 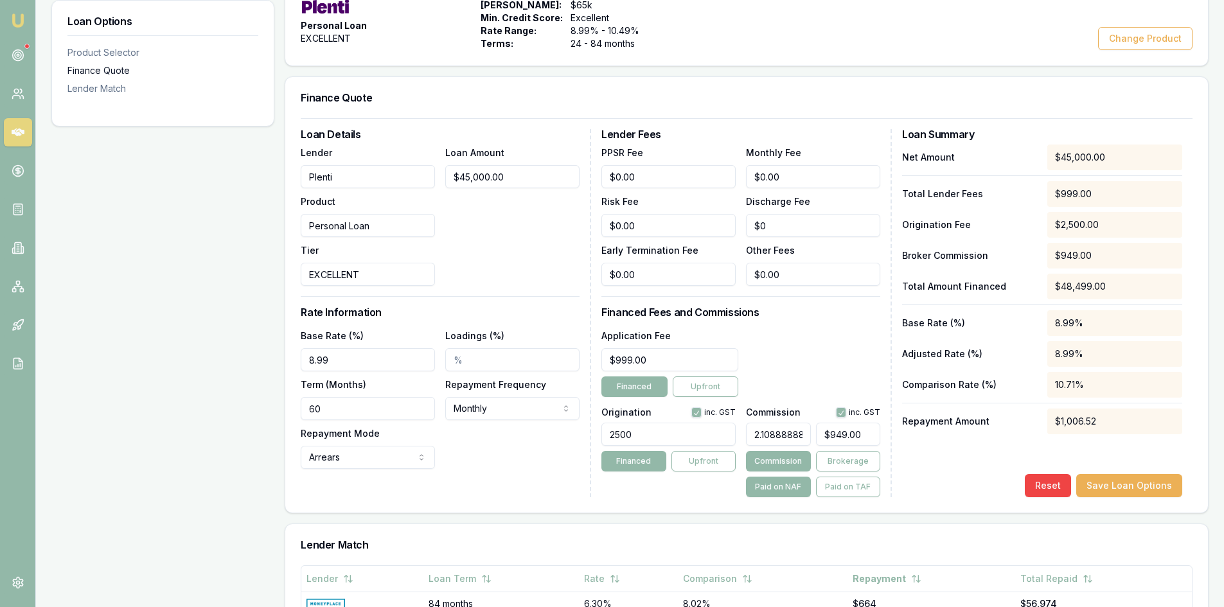 What do you see at coordinates (1115, 422) in the screenshot?
I see `div: $1,006.52` at bounding box center [1115, 422].